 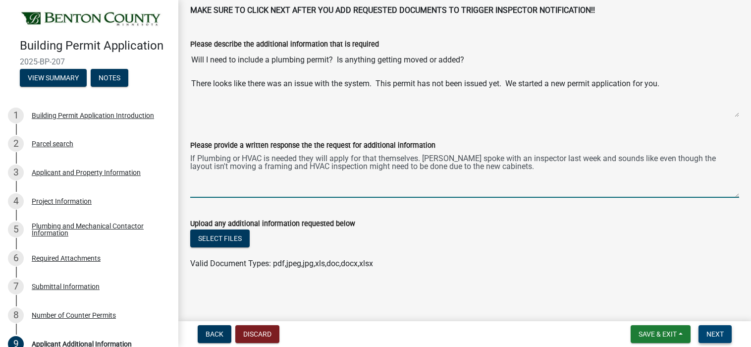 I want to click on div: 2, so click(x=16, y=144).